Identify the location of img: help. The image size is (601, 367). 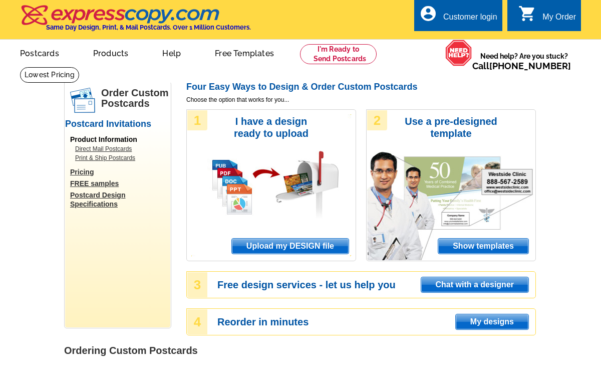
(459, 53).